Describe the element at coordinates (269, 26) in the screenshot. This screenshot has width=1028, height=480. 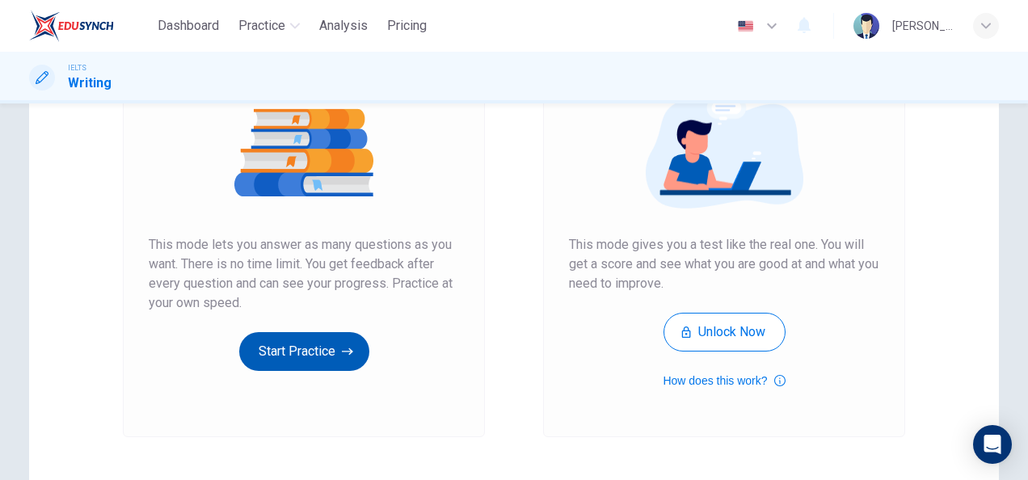
I see `button: Practice` at that location.